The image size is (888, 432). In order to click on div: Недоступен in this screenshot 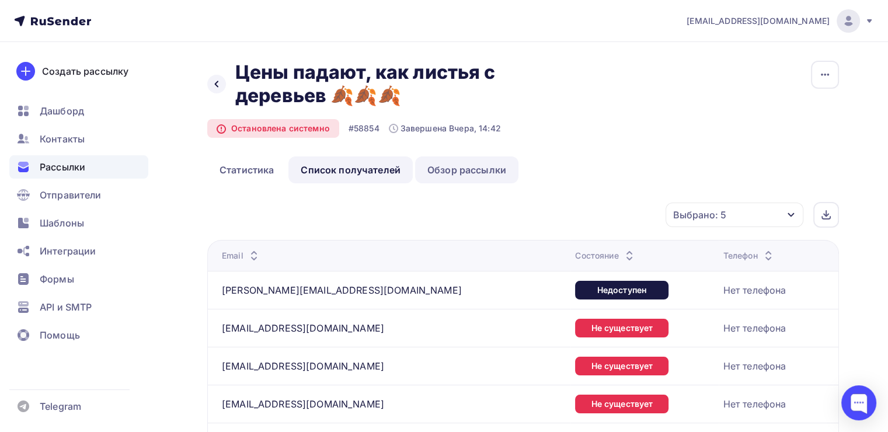, I will do `click(622, 290)`.